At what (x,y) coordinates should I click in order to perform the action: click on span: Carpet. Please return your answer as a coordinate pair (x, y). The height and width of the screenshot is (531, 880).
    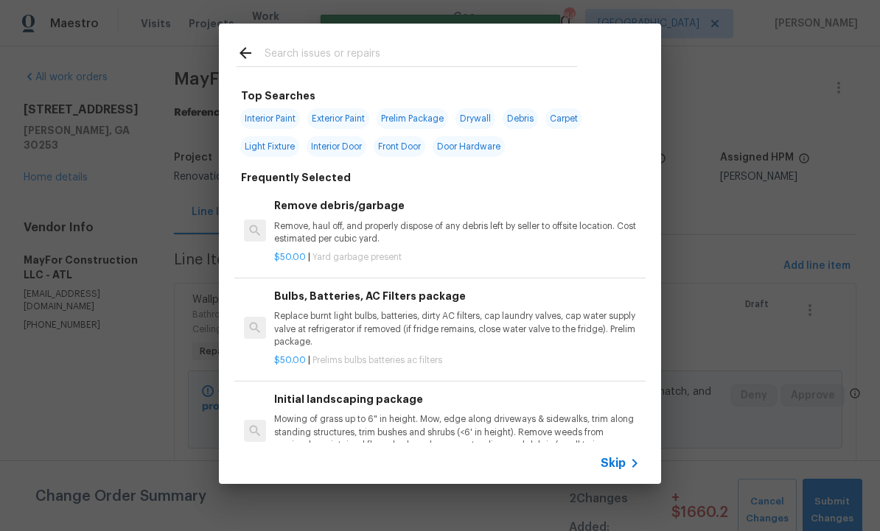
    Looking at the image, I should click on (564, 119).